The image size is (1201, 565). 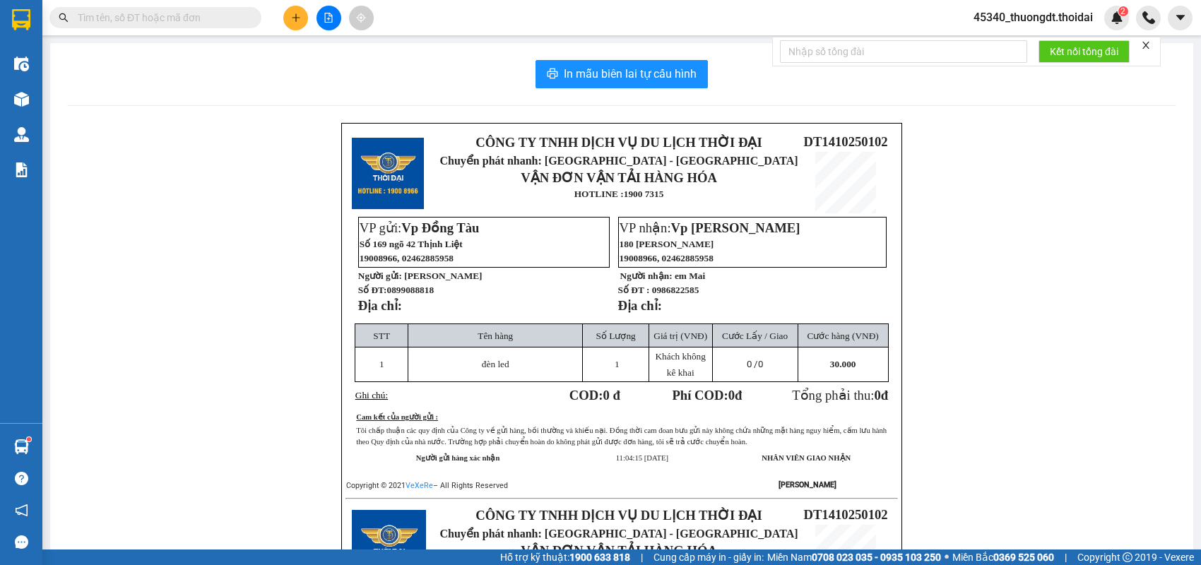 What do you see at coordinates (1084, 52) in the screenshot?
I see `span: Kết nối tổng đài` at bounding box center [1084, 52].